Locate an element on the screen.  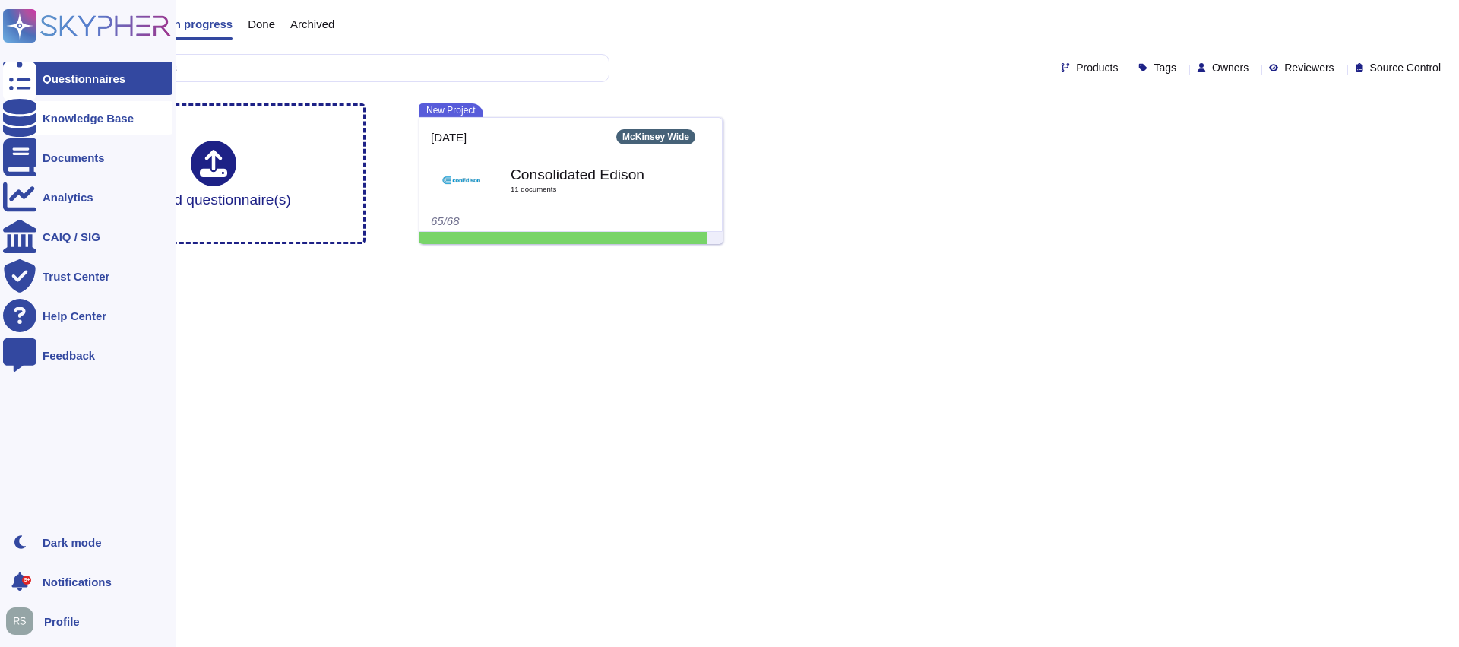
a: Analytics is located at coordinates (87, 197).